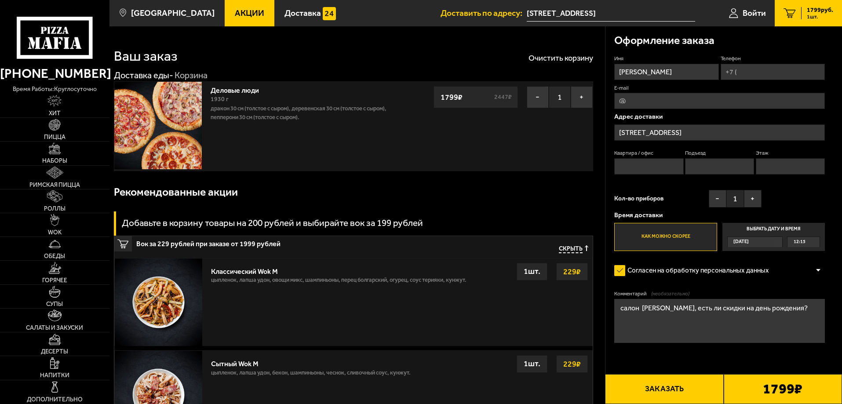 This screenshot has height=404, width=842. What do you see at coordinates (611, 13) in the screenshot?
I see `input: Ваш адрес доставки` at bounding box center [611, 13].